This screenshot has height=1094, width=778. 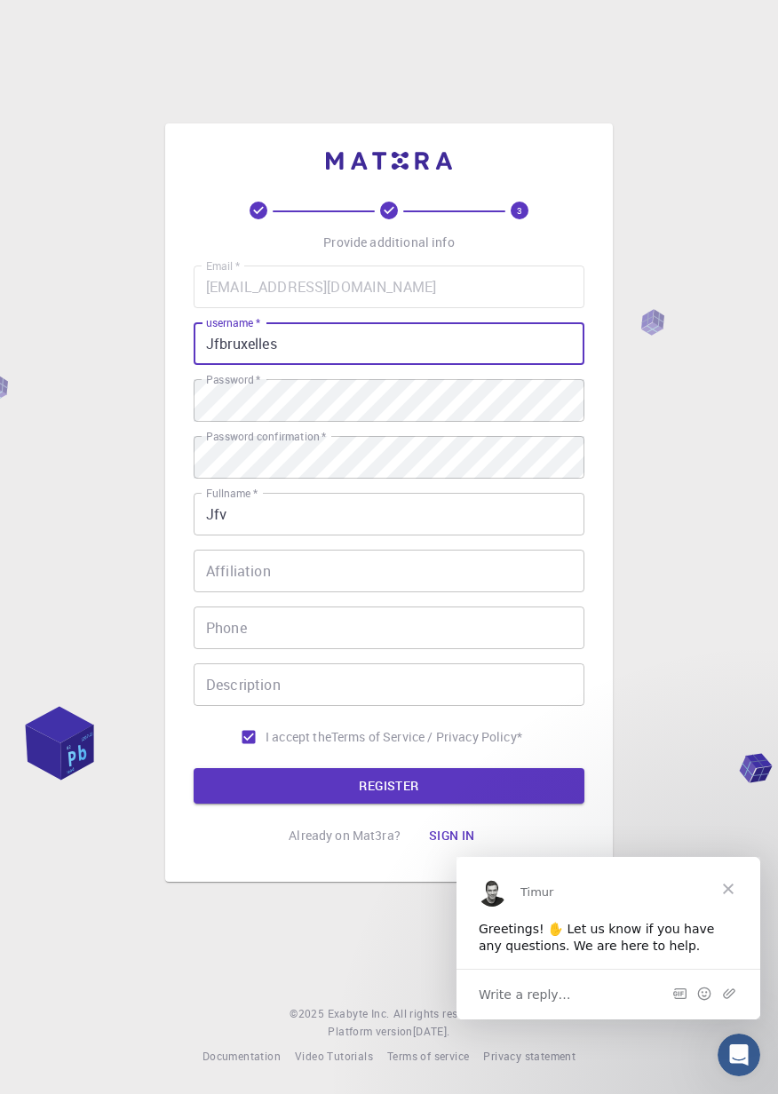 I want to click on img: Profile image for Timur, so click(x=36, y=36).